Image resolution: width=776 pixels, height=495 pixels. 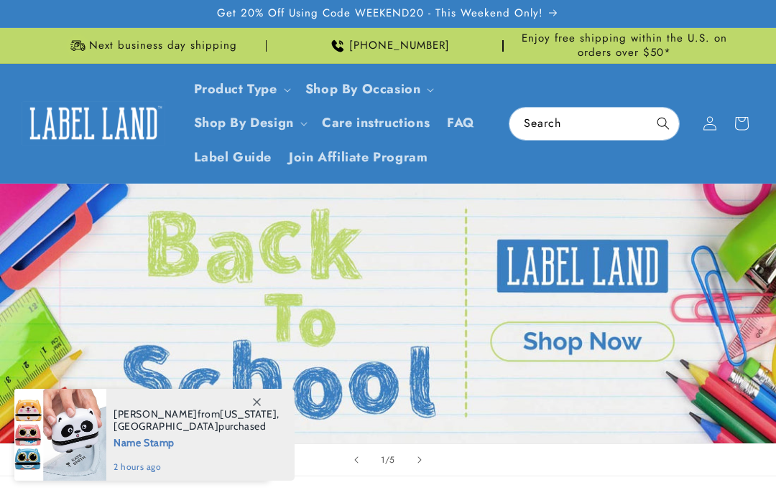 What do you see at coordinates (368, 89) in the screenshot?
I see `summary: Shop By Occasion` at bounding box center [368, 89].